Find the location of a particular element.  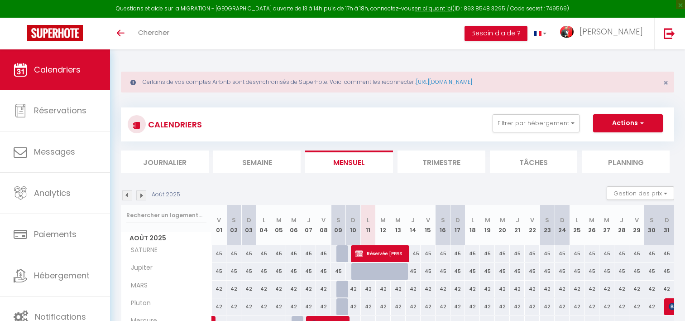

th: 03 is located at coordinates (249, 225).